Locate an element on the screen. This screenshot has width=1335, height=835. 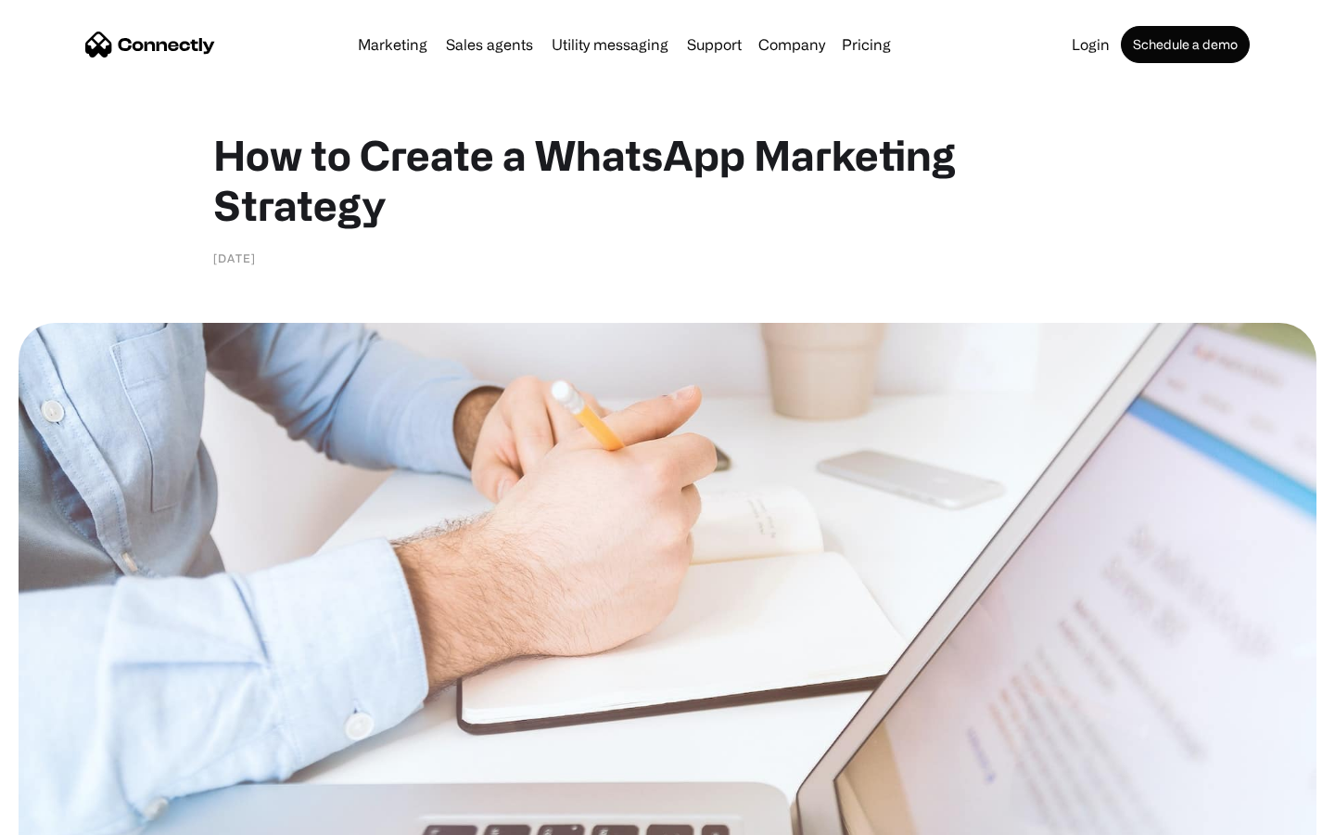
a: Sales agents is located at coordinates (490, 45).